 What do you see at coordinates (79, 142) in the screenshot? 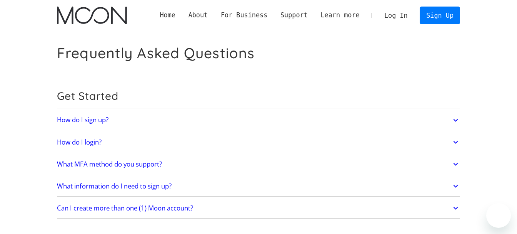
I see `h2: How do I login?` at bounding box center [79, 142].